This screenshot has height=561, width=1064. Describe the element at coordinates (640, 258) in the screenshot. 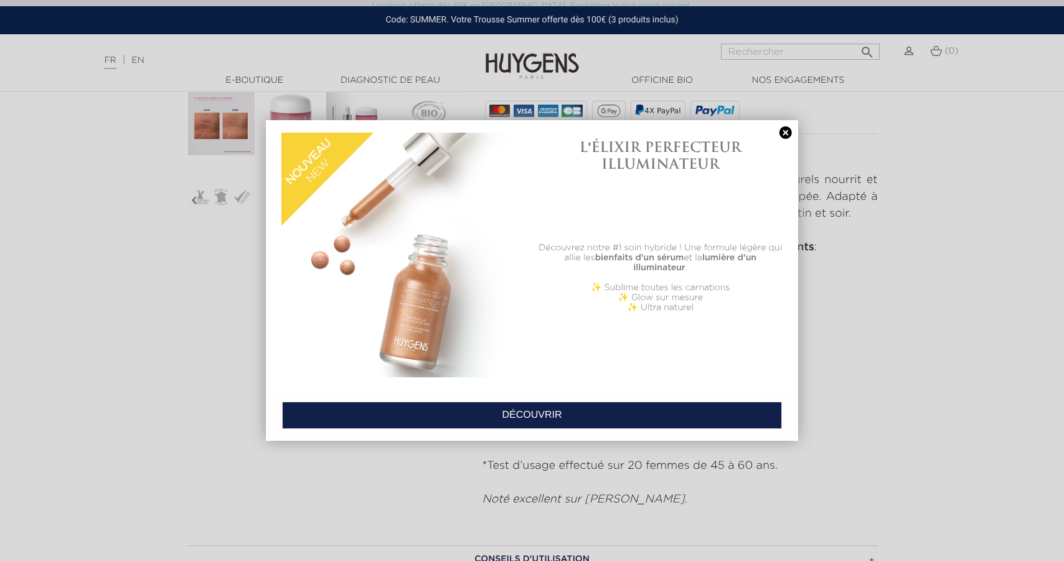

I see `b: bienfaits d'un sérum` at that location.